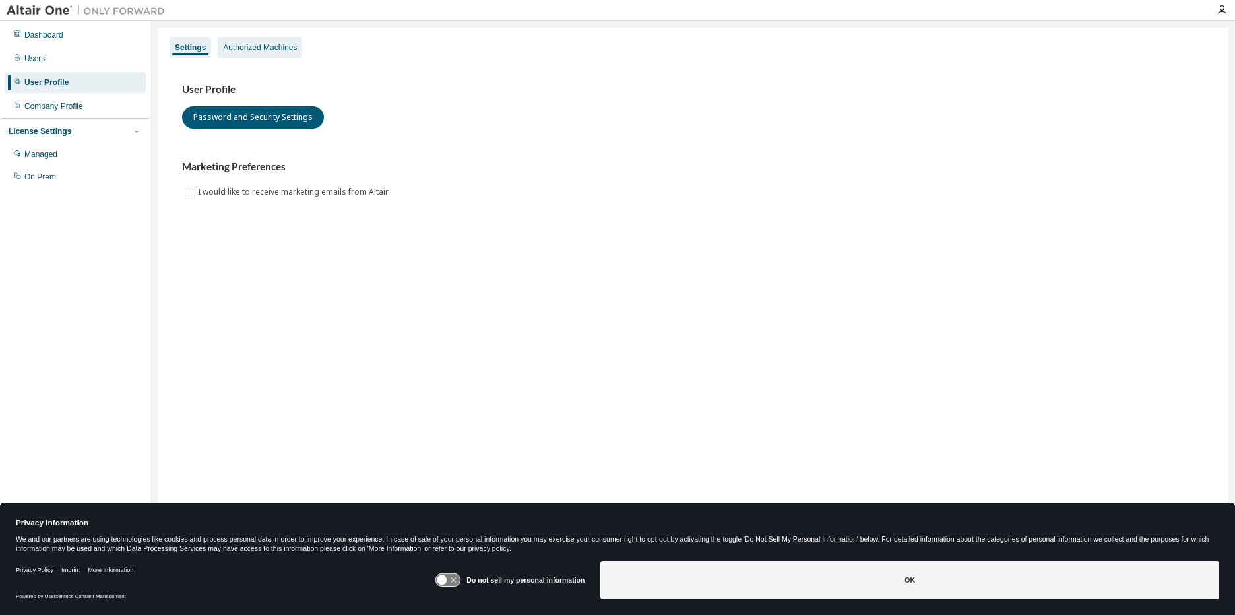 The width and height of the screenshot is (1235, 615). I want to click on div: Settings, so click(190, 47).